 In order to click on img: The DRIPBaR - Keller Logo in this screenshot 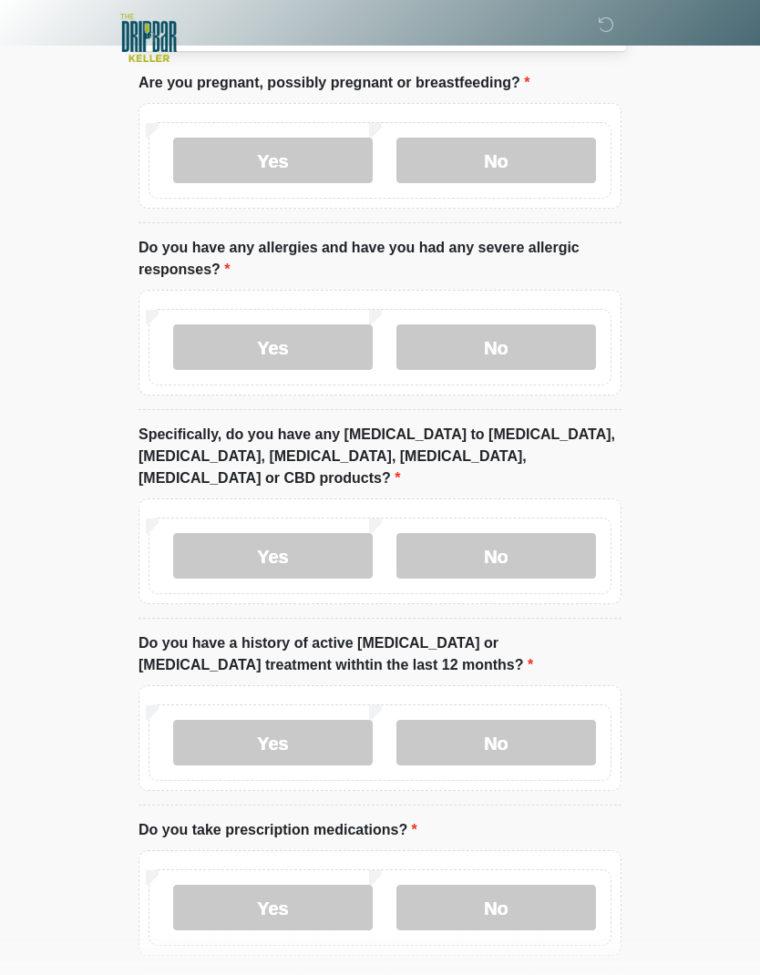, I will do `click(148, 37)`.